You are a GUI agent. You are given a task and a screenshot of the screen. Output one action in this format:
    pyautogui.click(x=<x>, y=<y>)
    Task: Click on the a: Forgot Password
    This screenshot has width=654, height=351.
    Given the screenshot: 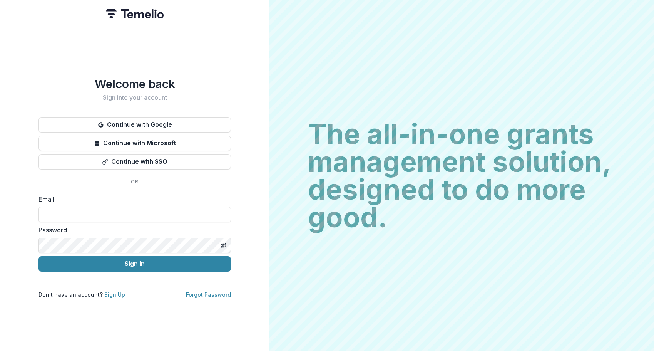 What is the action you would take?
    pyautogui.click(x=208, y=294)
    